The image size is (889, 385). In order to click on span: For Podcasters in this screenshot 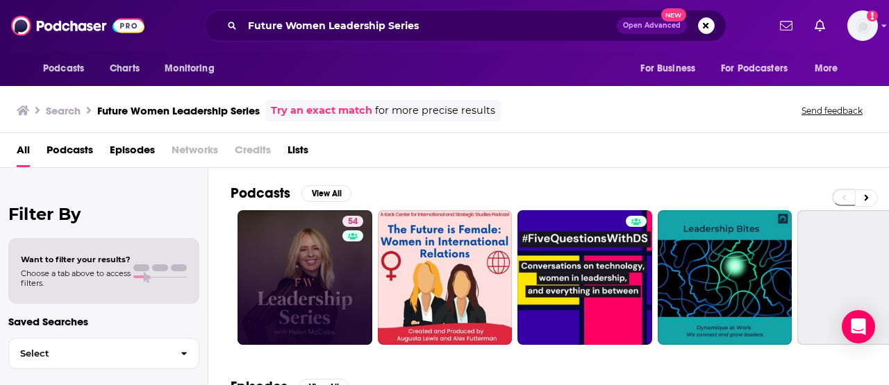, I will do `click(754, 69)`.